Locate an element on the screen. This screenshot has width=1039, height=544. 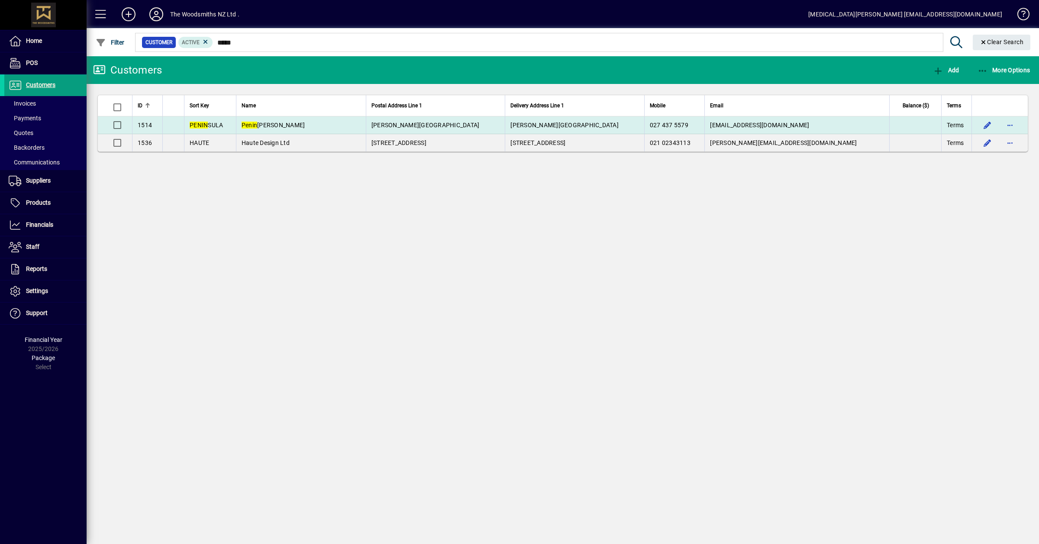
span: Payments is located at coordinates (25, 118).